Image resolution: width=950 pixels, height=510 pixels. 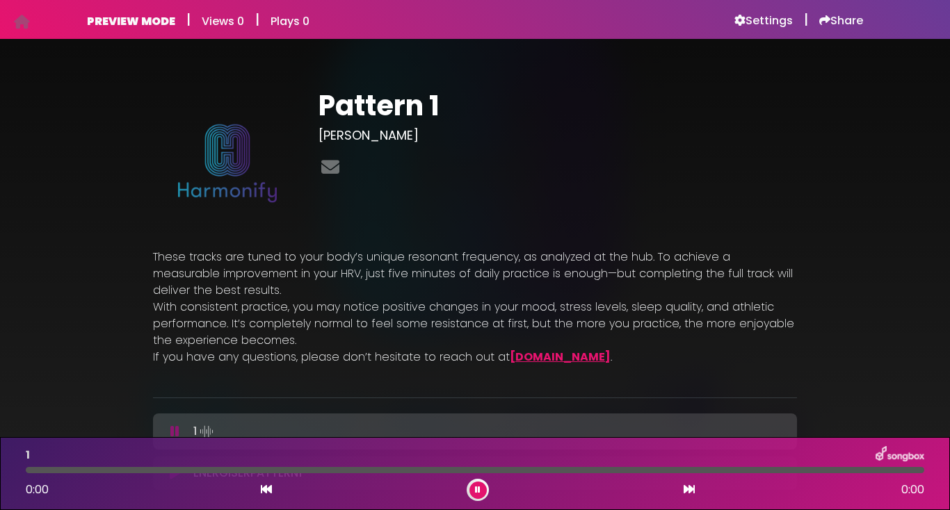 What do you see at coordinates (290, 21) in the screenshot?
I see `h6: Plays 0` at bounding box center [290, 21].